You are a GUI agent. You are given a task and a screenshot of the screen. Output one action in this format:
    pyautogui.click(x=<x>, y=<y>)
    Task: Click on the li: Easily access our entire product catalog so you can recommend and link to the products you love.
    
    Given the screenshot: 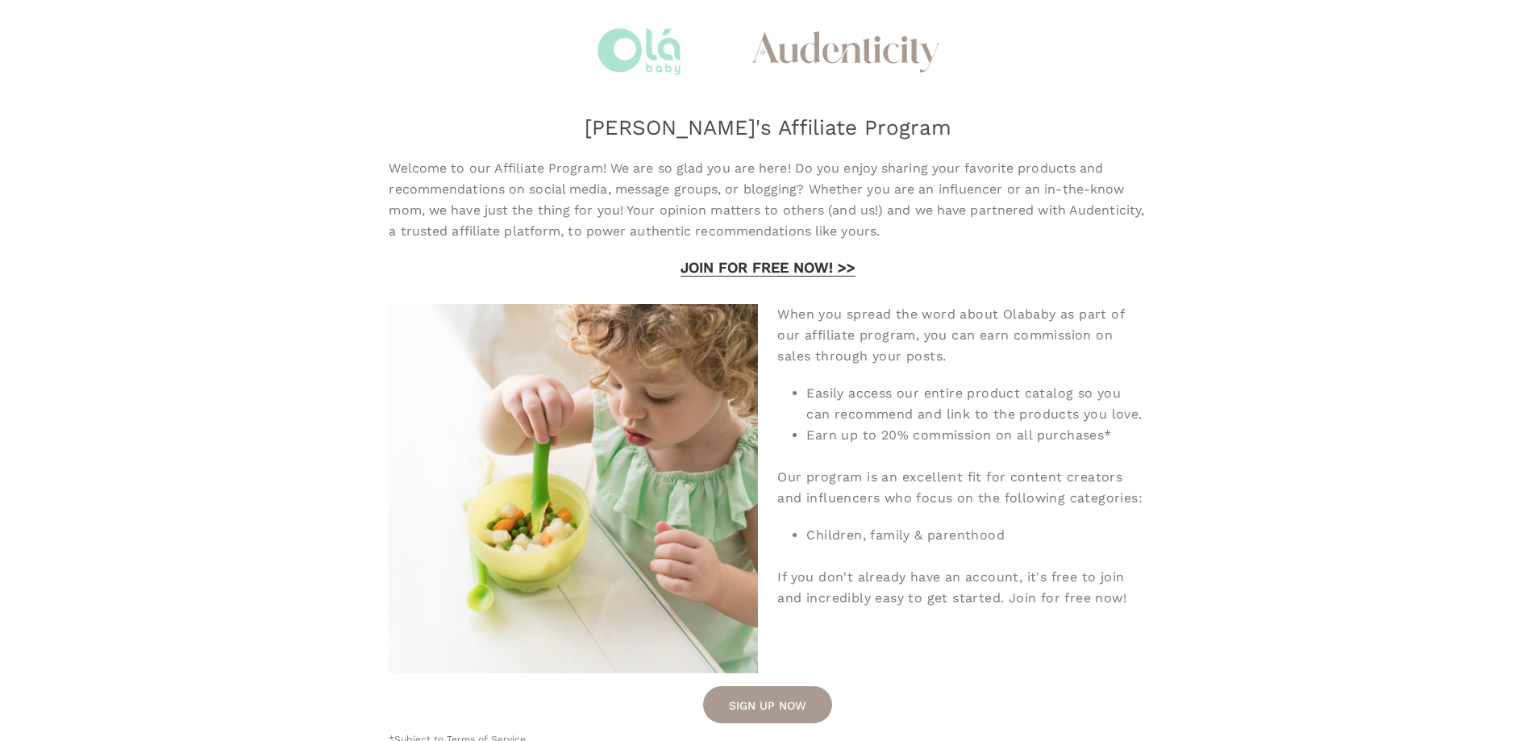 What is the action you would take?
    pyautogui.click(x=976, y=404)
    